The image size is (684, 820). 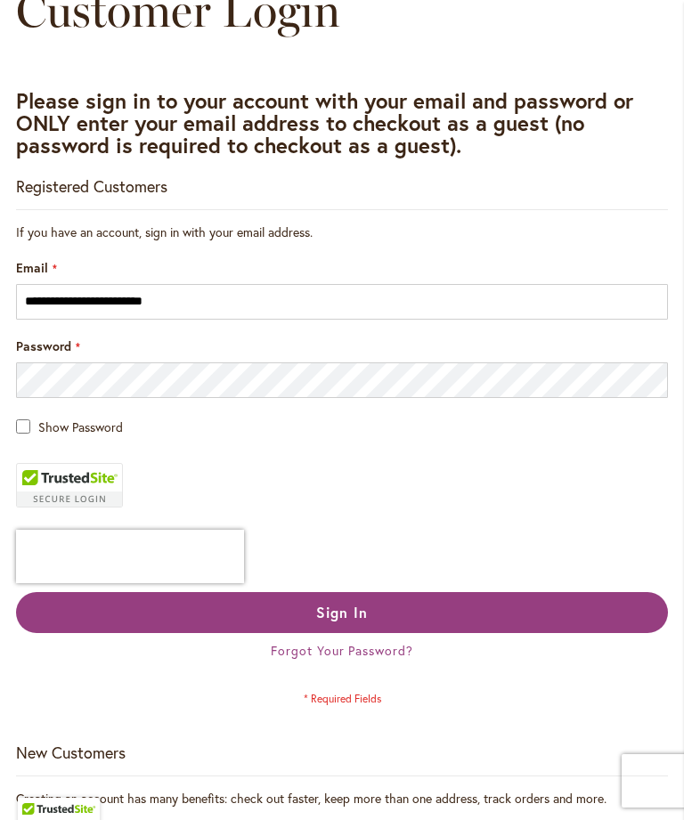 What do you see at coordinates (342, 650) in the screenshot?
I see `span: Forgot Your Password?` at bounding box center [342, 650].